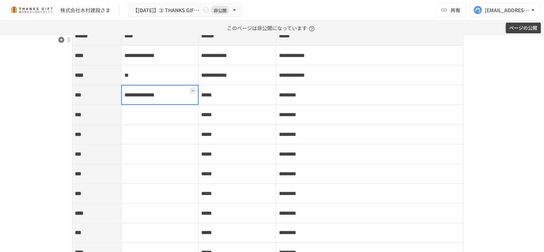  I want to click on button: ページの公開, so click(524, 28).